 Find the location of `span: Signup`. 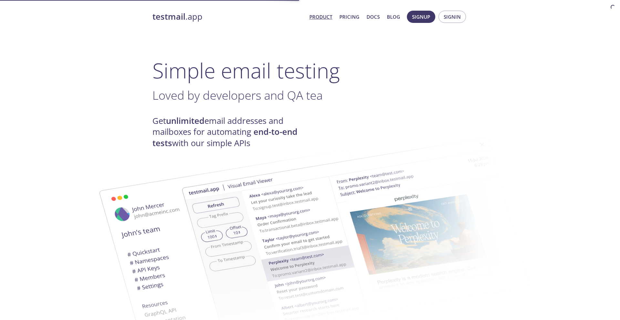

span: Signup is located at coordinates (421, 17).